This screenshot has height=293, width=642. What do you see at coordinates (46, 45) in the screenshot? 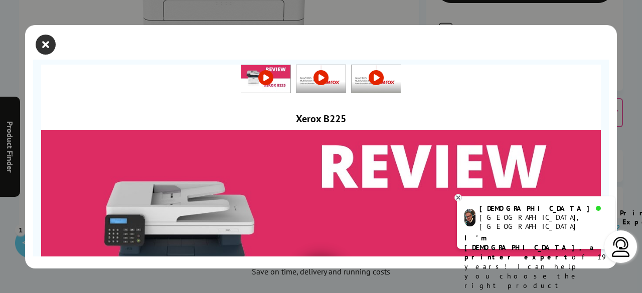
I see `button: close modal` at bounding box center [46, 45].